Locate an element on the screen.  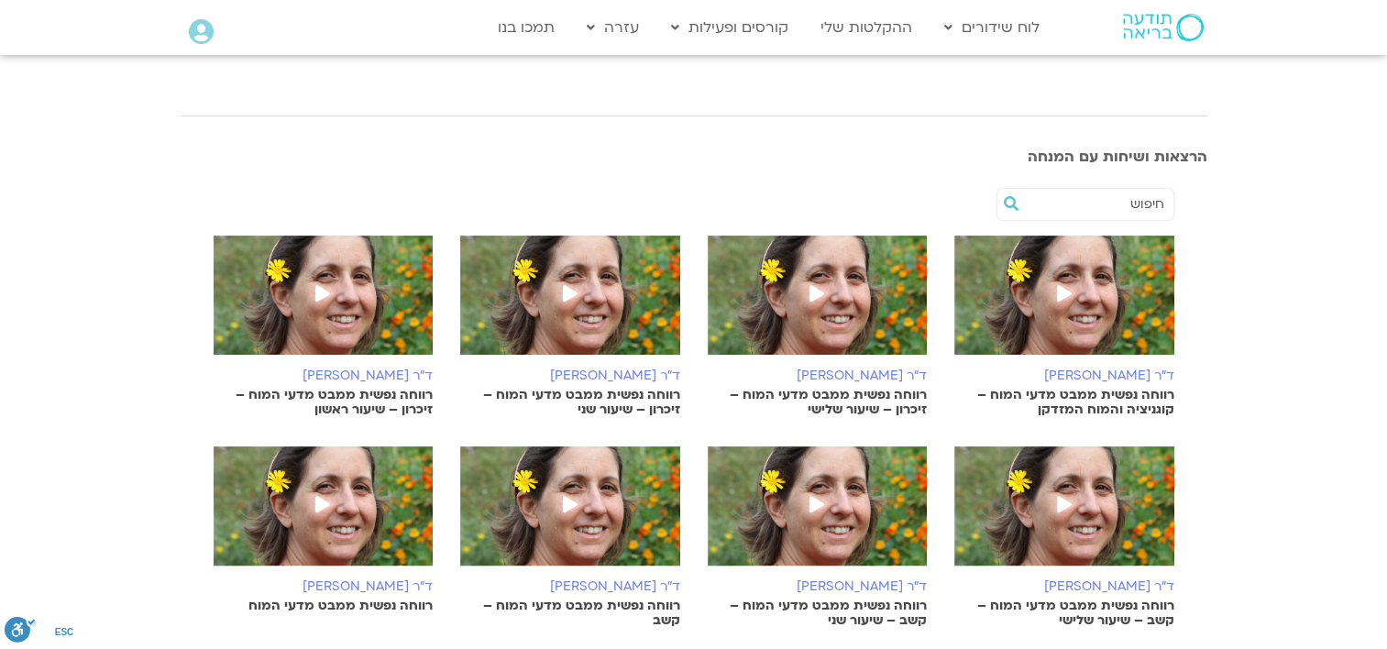
a: תמכו בנו is located at coordinates (526, 28).